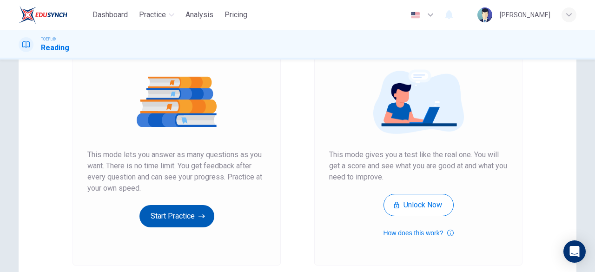  Describe the element at coordinates (43, 15) in the screenshot. I see `img: EduSynch logo` at that location.